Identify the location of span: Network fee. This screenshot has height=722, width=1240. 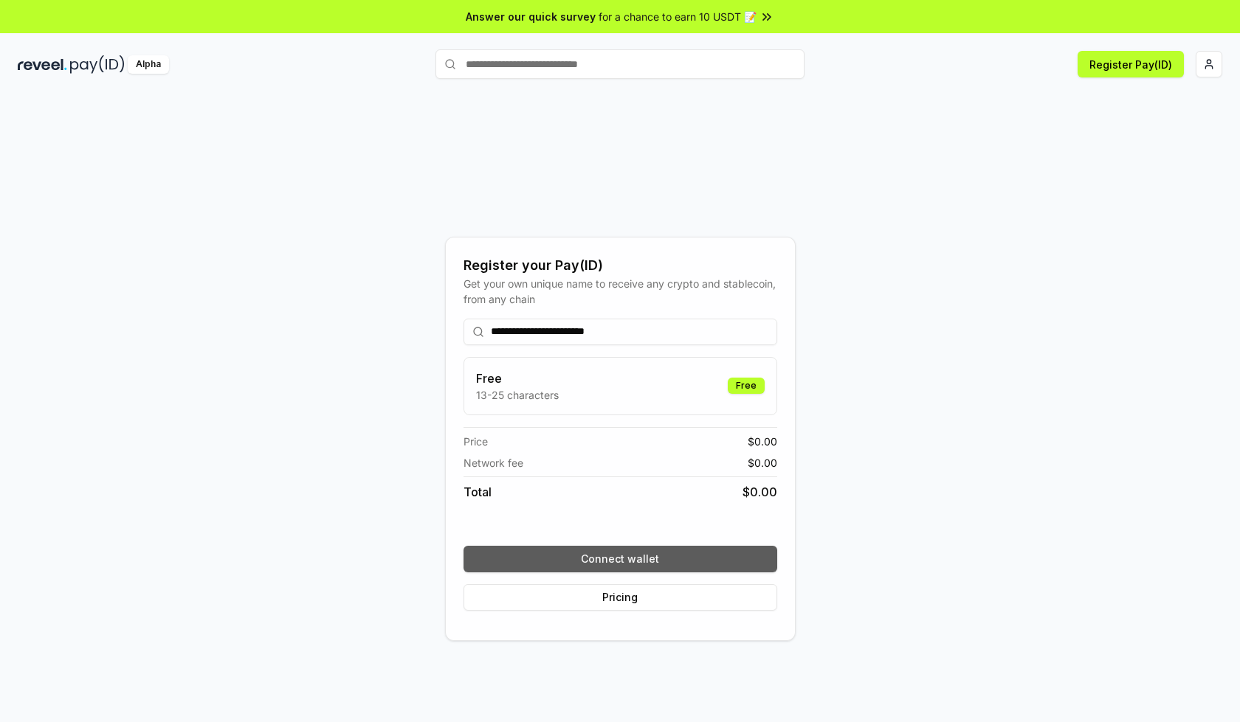
(493, 463).